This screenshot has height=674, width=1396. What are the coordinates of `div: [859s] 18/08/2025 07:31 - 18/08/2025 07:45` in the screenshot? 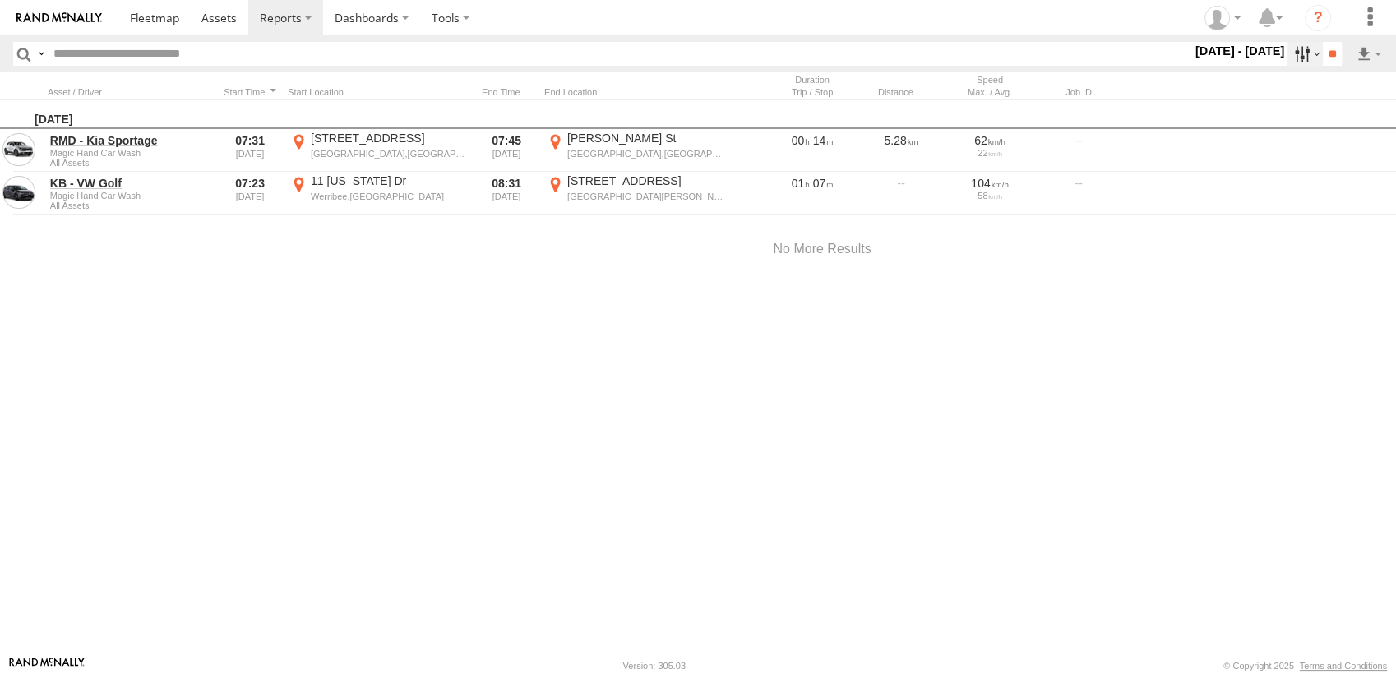 It's located at (812, 141).